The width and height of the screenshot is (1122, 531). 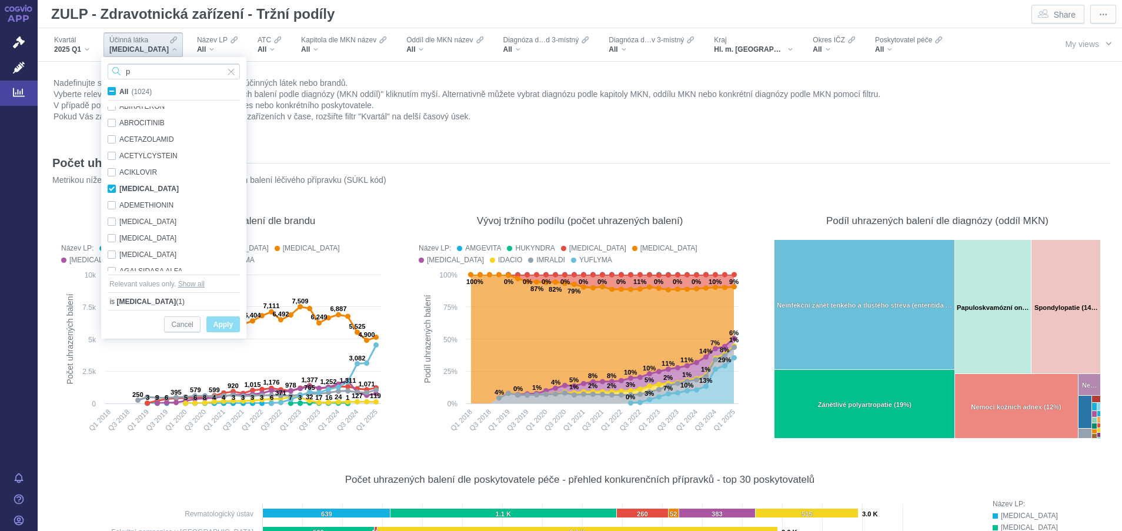 What do you see at coordinates (593, 386) in the screenshot?
I see `text: 2%` at bounding box center [593, 386].